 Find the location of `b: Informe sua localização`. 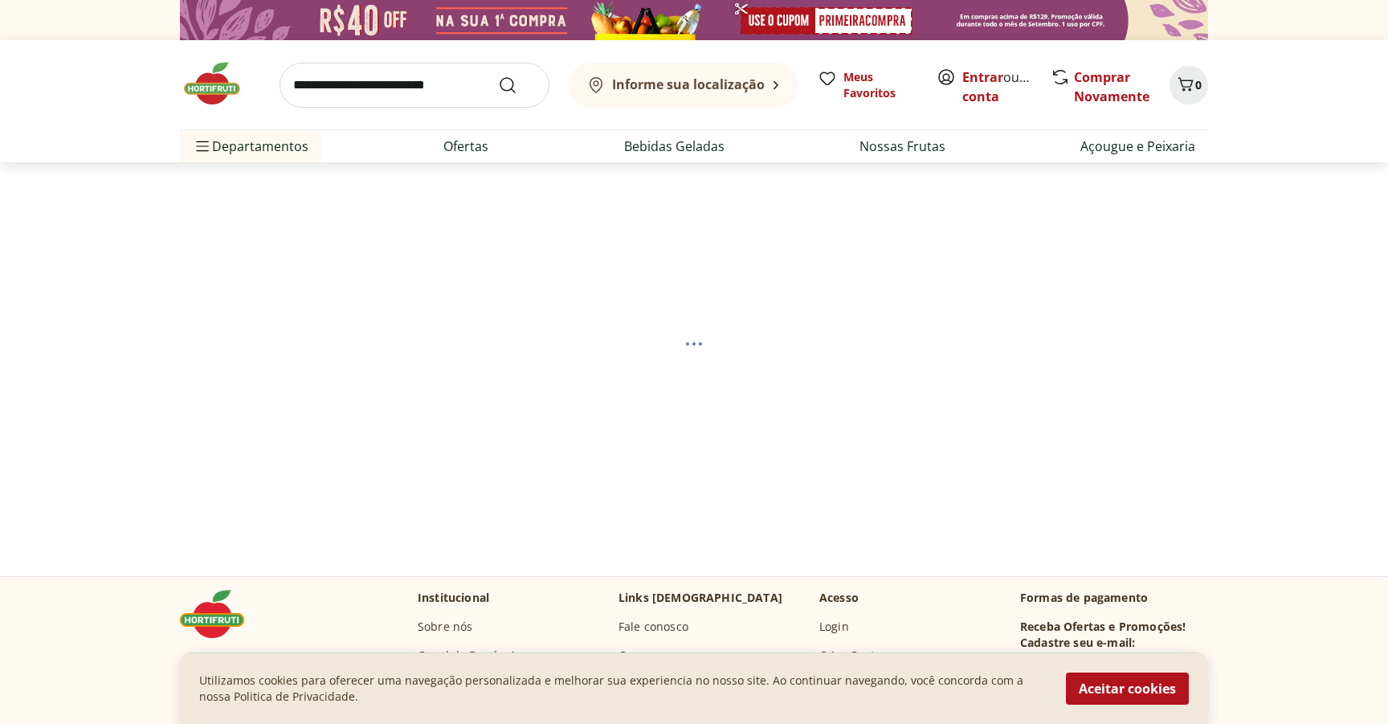

b: Informe sua localização is located at coordinates (688, 84).